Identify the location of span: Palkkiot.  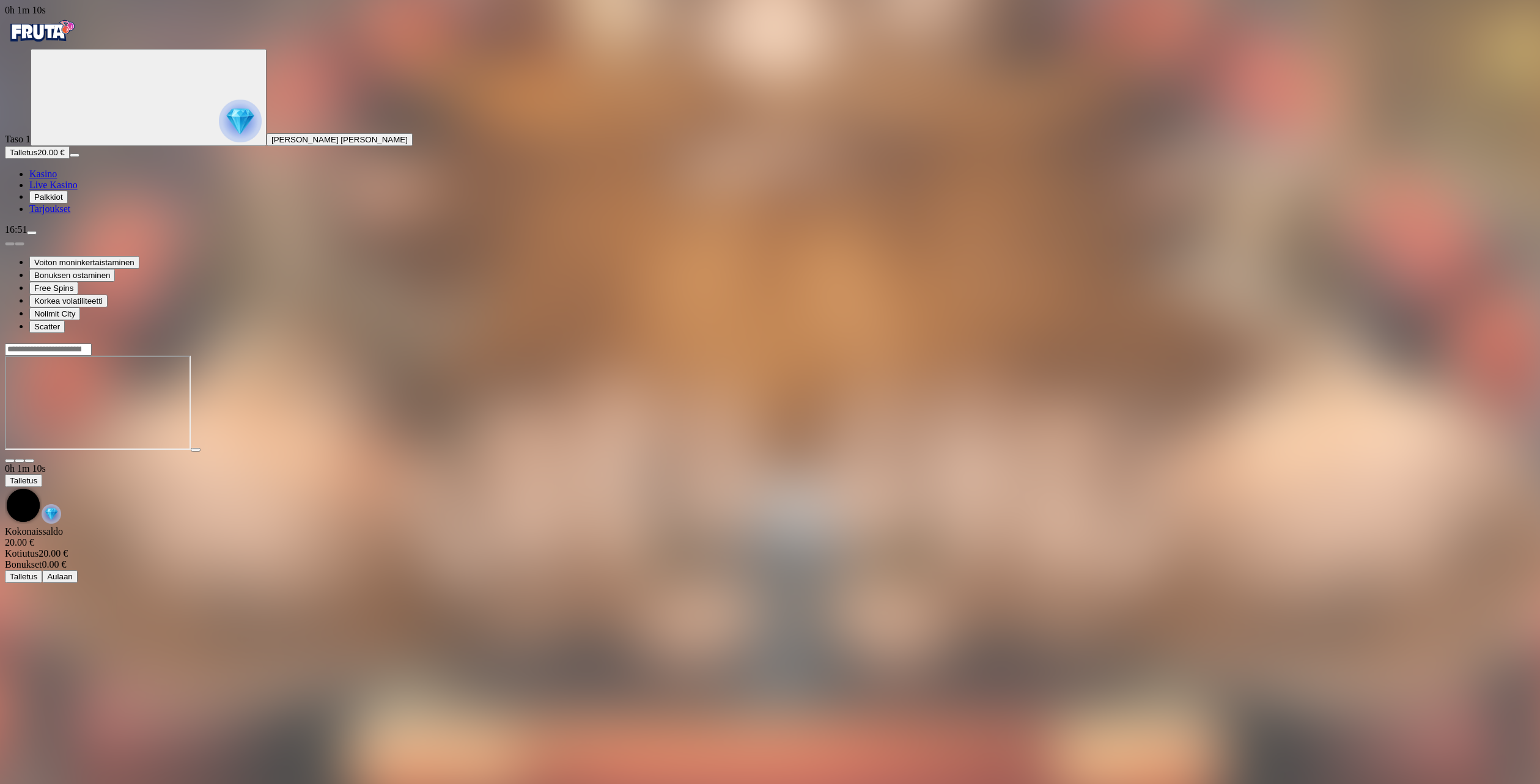
(48, 197).